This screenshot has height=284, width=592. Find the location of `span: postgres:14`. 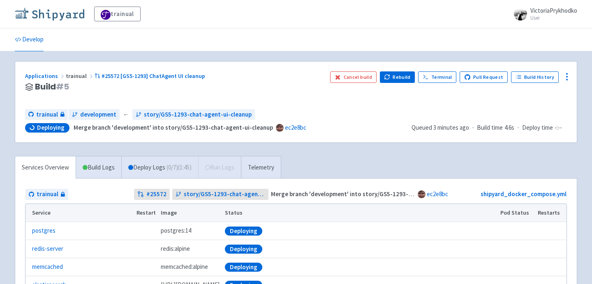

span: postgres:14 is located at coordinates (176, 231).